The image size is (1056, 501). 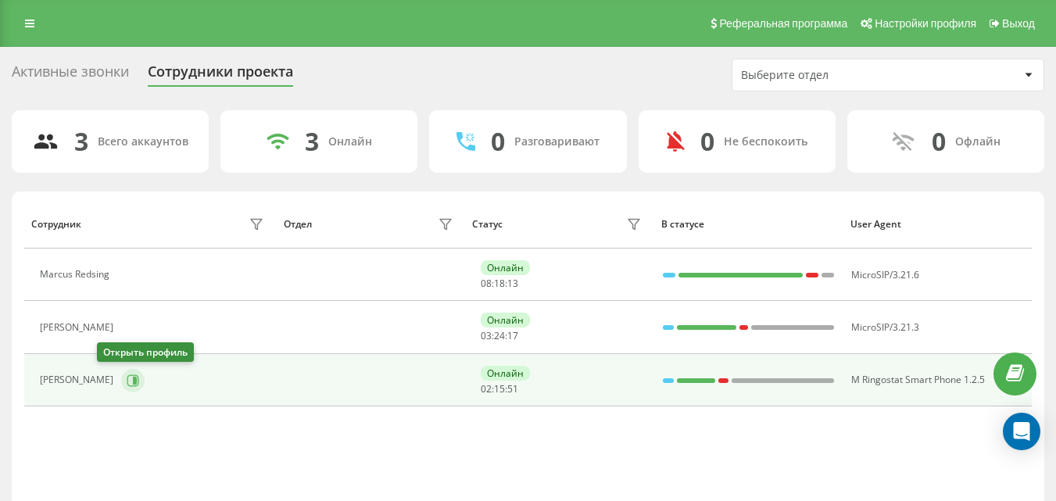 I want to click on span: 51, so click(x=513, y=388).